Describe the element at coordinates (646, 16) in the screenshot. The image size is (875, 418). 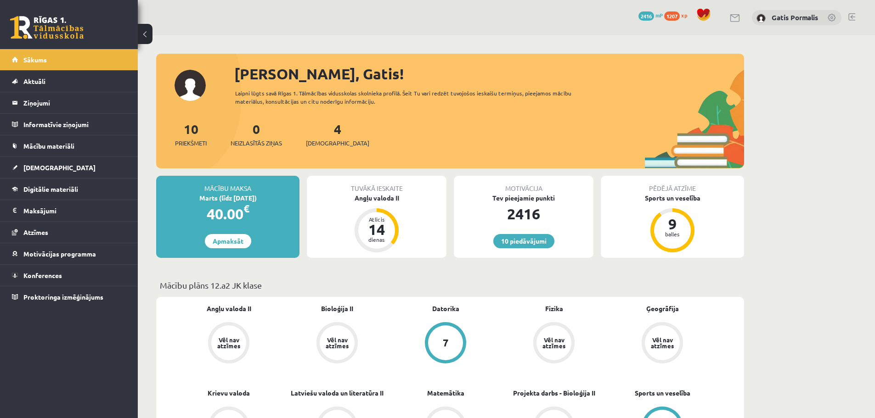
I see `span: 2416` at that location.